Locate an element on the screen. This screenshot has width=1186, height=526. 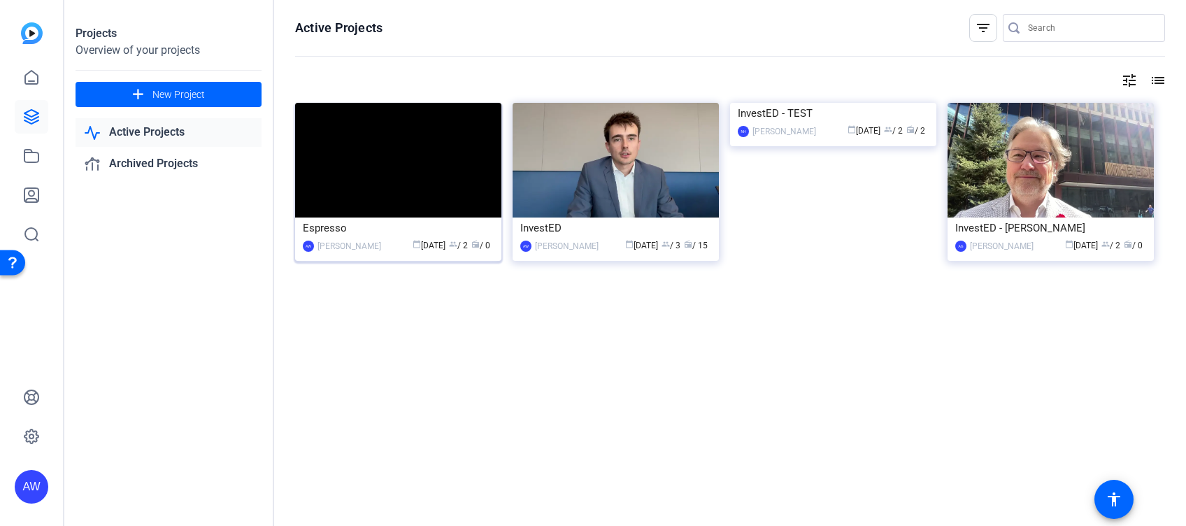
input: Search is located at coordinates (1091, 28).